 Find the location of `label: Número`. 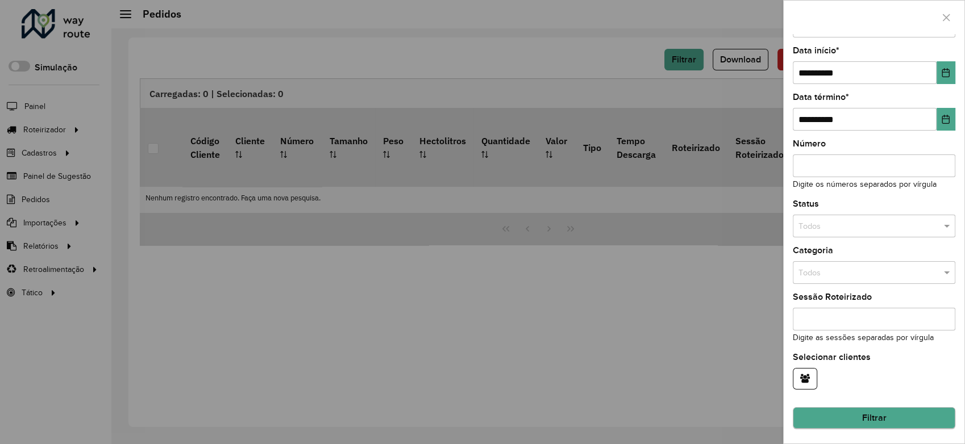

label: Número is located at coordinates (809, 144).